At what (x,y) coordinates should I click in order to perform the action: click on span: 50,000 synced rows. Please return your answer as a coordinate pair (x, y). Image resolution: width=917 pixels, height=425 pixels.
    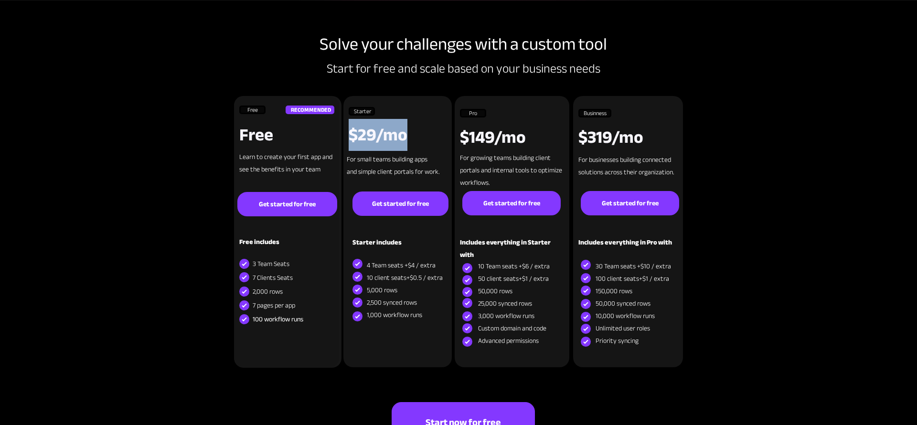
    Looking at the image, I should click on (623, 303).